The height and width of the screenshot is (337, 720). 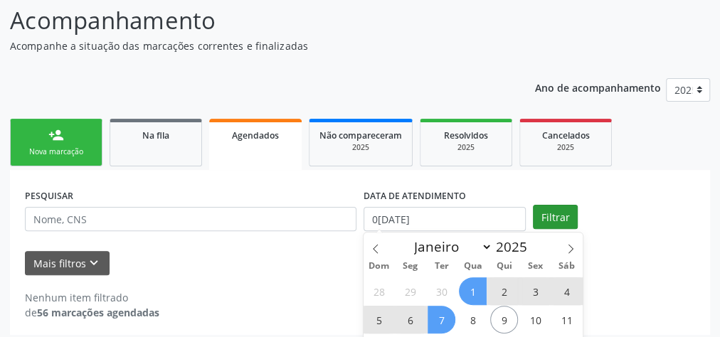 I want to click on span: Dom, so click(x=379, y=266).